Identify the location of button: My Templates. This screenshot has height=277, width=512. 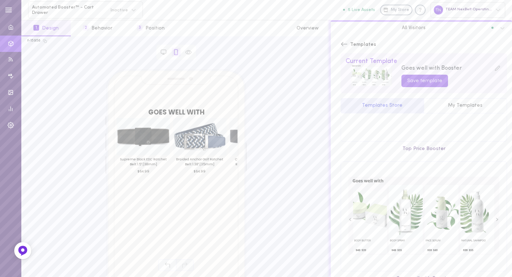
(466, 106).